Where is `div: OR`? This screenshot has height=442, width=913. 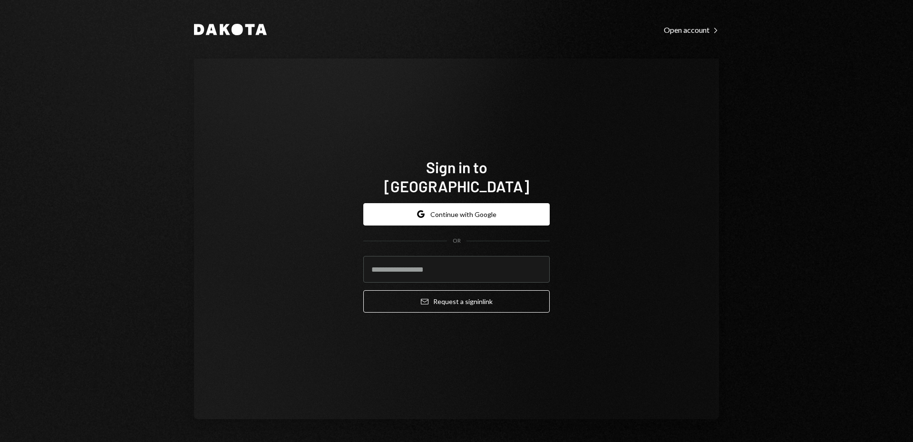
div: OR is located at coordinates (457, 241).